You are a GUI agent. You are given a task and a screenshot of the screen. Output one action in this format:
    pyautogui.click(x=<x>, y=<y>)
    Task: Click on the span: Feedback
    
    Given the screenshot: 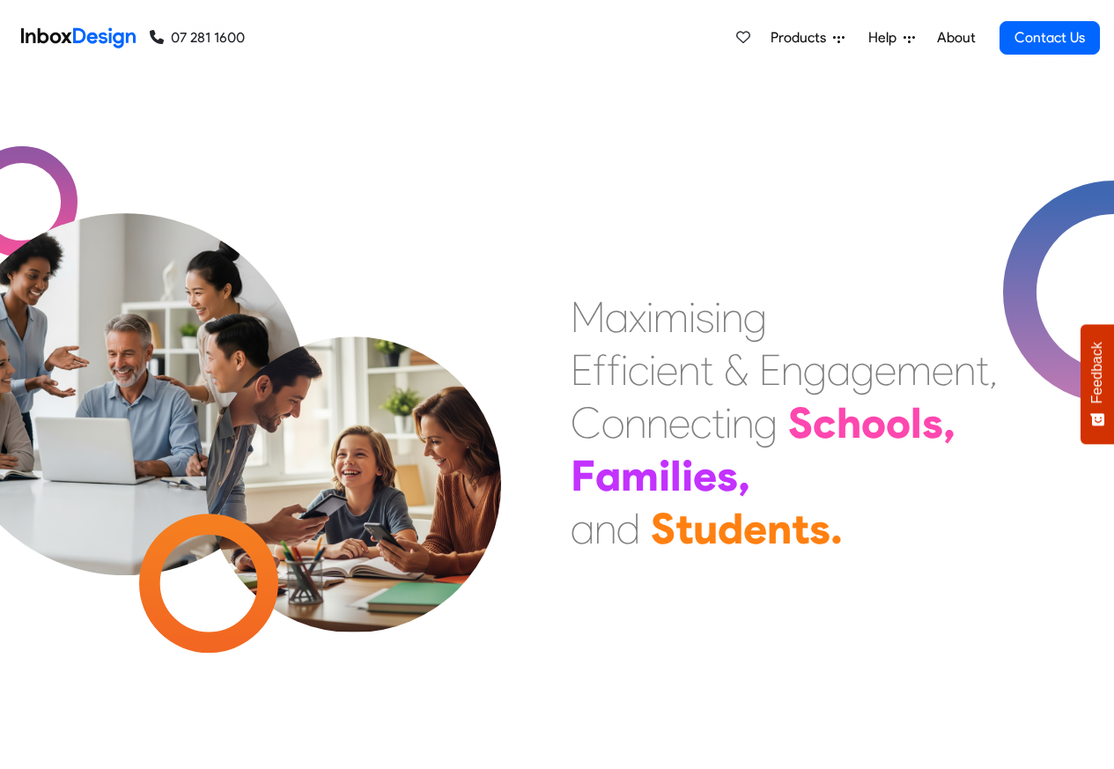 What is the action you would take?
    pyautogui.click(x=1098, y=373)
    